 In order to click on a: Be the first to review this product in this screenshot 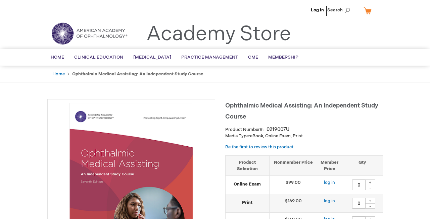, I will do `click(259, 147)`.